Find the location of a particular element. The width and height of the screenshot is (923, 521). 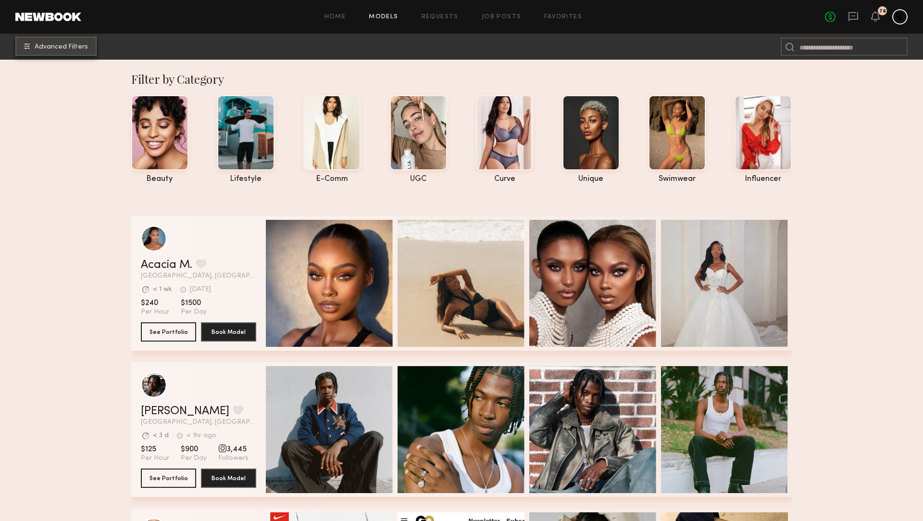

span: $240 is located at coordinates (155, 303).